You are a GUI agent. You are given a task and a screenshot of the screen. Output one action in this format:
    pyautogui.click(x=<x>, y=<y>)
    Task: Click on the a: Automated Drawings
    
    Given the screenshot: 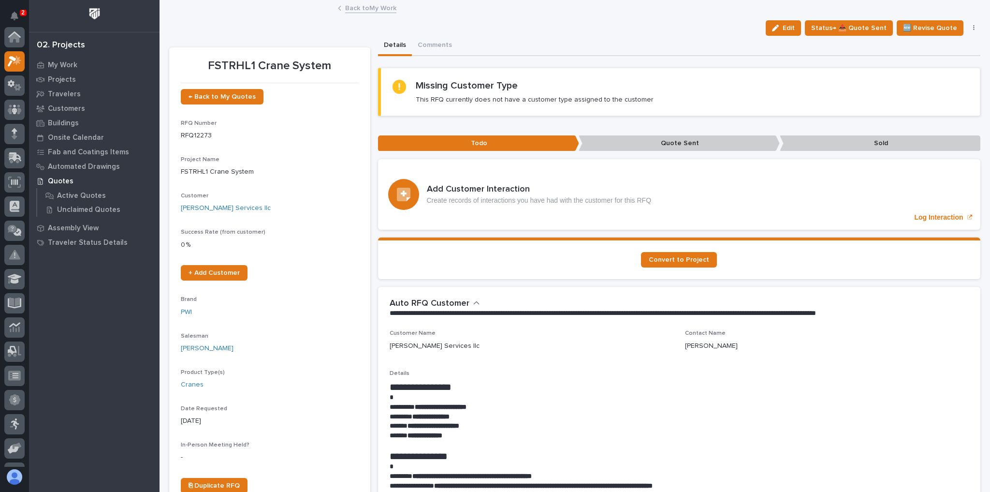 What is the action you would take?
    pyautogui.click(x=94, y=166)
    